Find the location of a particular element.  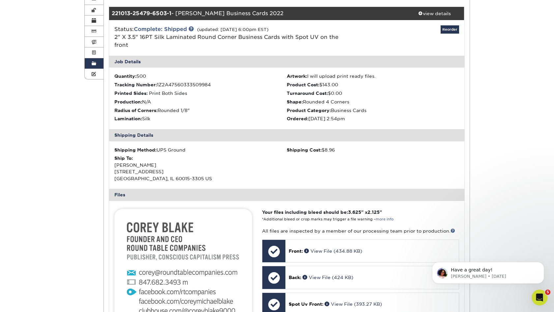

span: Back: is located at coordinates (295, 277).